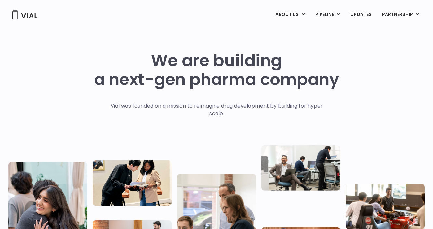 The image size is (433, 229). What do you see at coordinates (290, 15) in the screenshot?
I see `a: ABOUT USMenu Toggle` at bounding box center [290, 15].